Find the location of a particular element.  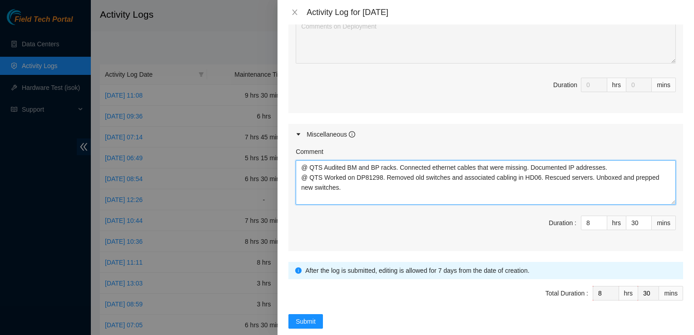

div: Duration is located at coordinates (565, 85).